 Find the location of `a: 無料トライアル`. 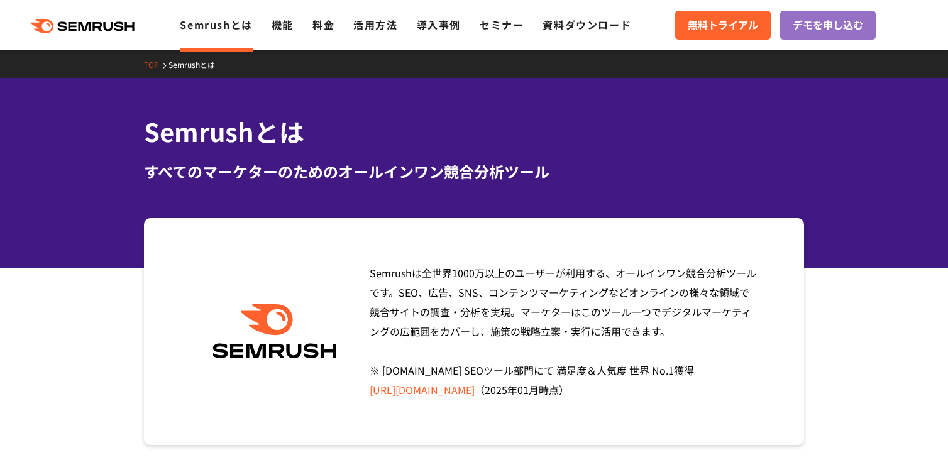

a: 無料トライアル is located at coordinates (723, 25).